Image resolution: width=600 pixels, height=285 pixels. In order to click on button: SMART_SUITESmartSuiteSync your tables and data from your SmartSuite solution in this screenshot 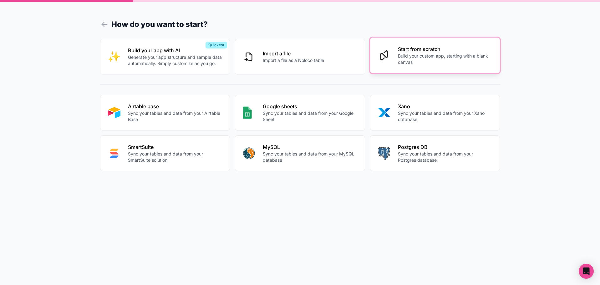, I will do `click(165, 153)`.